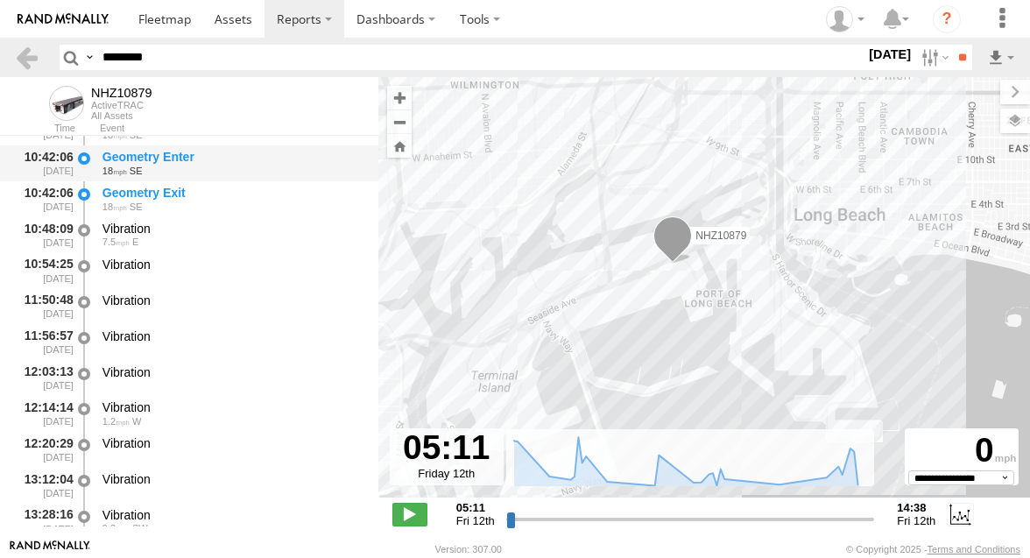 Image resolution: width=1030 pixels, height=558 pixels. What do you see at coordinates (962, 450) in the screenshot?
I see `div: 0` at bounding box center [962, 450].